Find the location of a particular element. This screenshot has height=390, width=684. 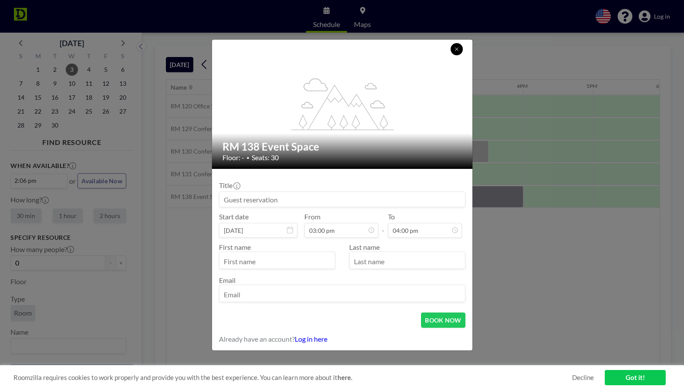

span: Already have an account? is located at coordinates (257, 339).